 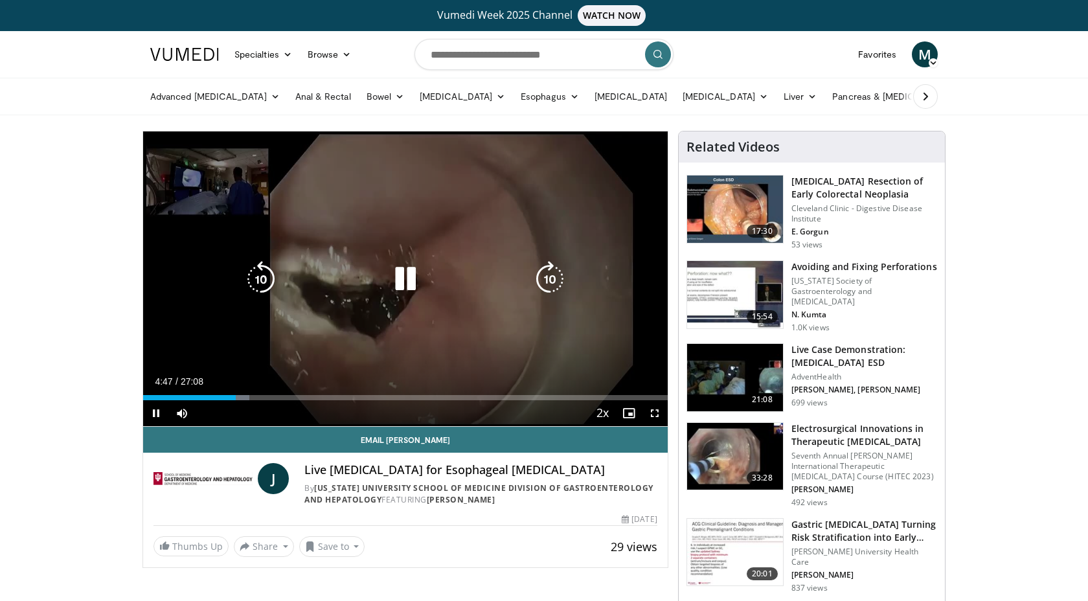 What do you see at coordinates (191, 546) in the screenshot?
I see `a: Thumbs Up` at bounding box center [191, 546].